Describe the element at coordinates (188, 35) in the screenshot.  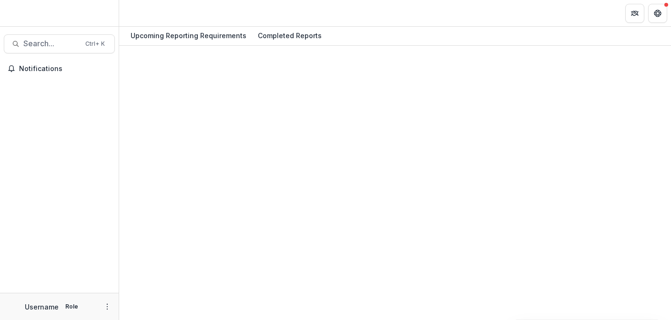
I see `div: Upcoming Reporting Requirements` at that location.